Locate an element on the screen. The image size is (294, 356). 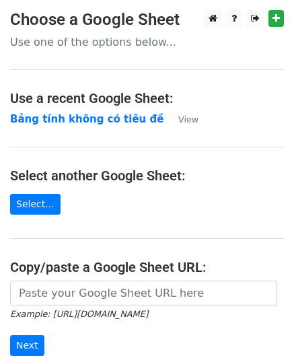
a: View is located at coordinates (181, 119).